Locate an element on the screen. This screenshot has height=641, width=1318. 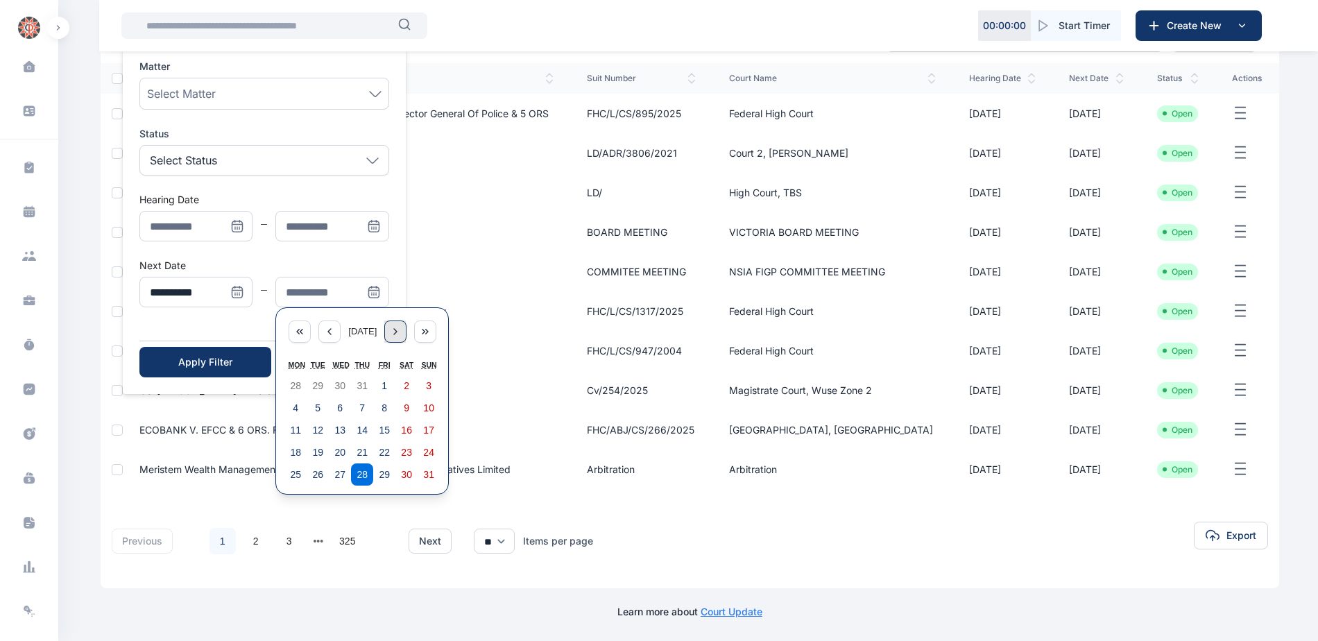
abbr: 14 August 2025 is located at coordinates (362, 430).